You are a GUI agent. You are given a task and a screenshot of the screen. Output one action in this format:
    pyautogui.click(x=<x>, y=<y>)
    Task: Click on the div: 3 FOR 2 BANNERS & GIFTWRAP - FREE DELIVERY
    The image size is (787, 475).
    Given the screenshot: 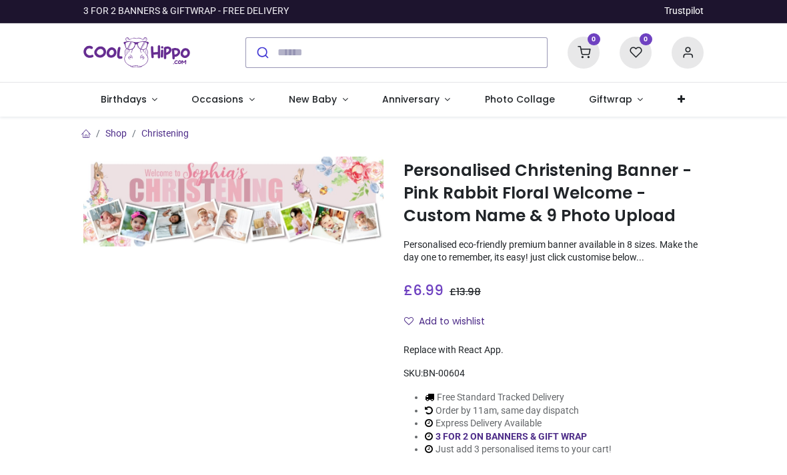 What is the action you would take?
    pyautogui.click(x=186, y=11)
    